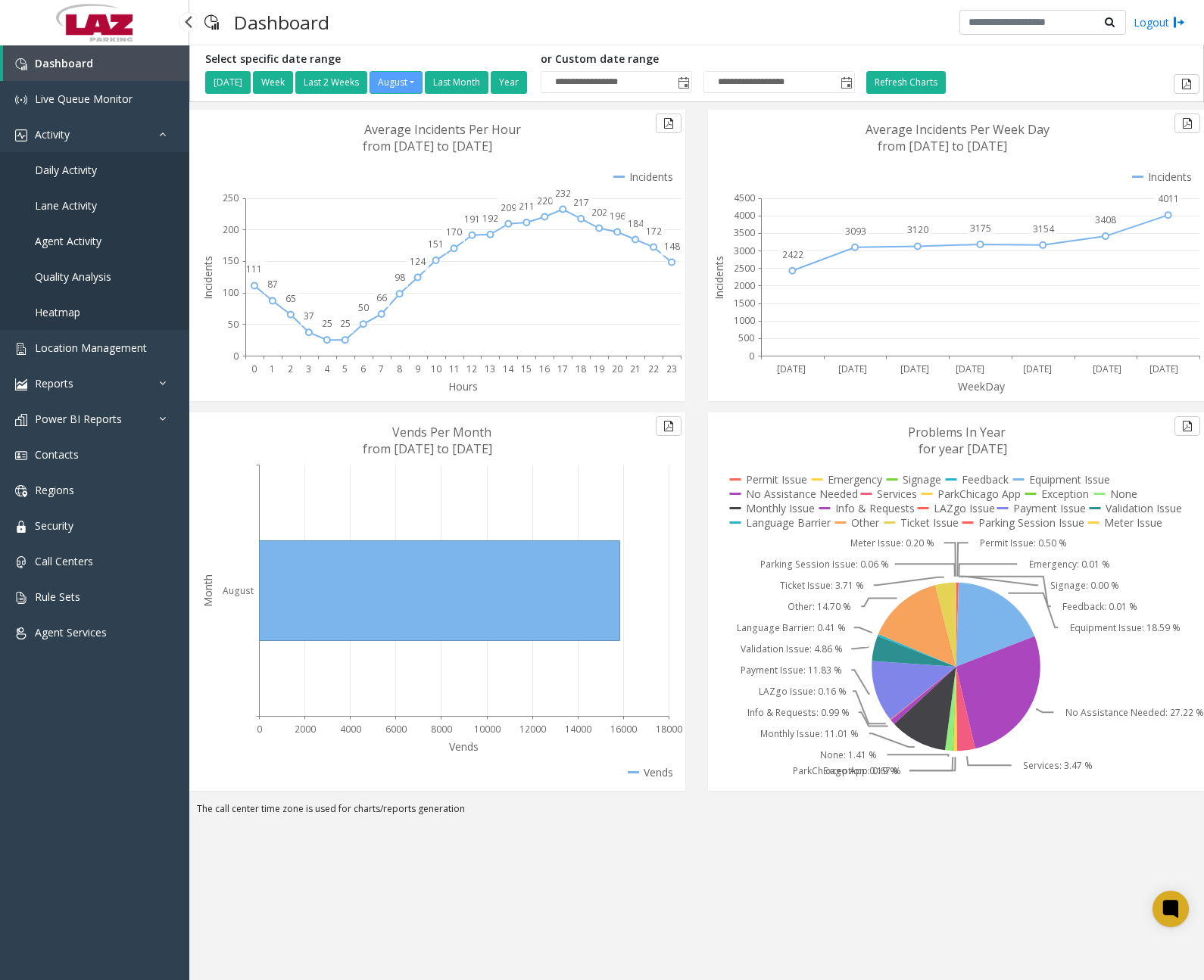 The width and height of the screenshot is (1204, 980). Describe the element at coordinates (83, 99) in the screenshot. I see `span: Live Queue Monitor` at that location.